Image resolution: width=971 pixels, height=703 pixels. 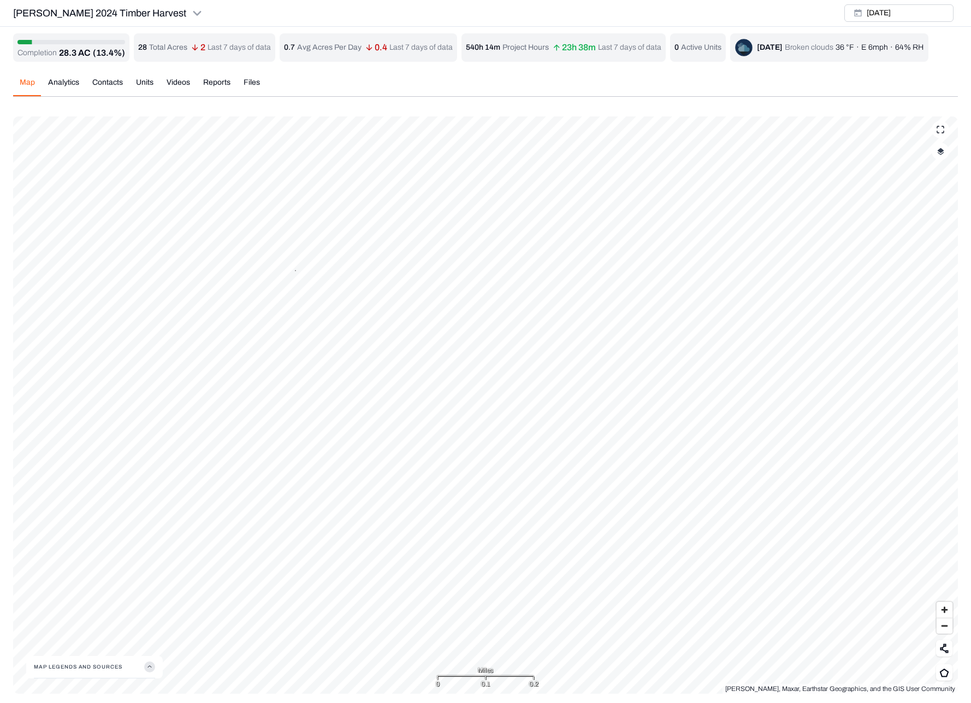 I want to click on button: Reports, so click(x=217, y=86).